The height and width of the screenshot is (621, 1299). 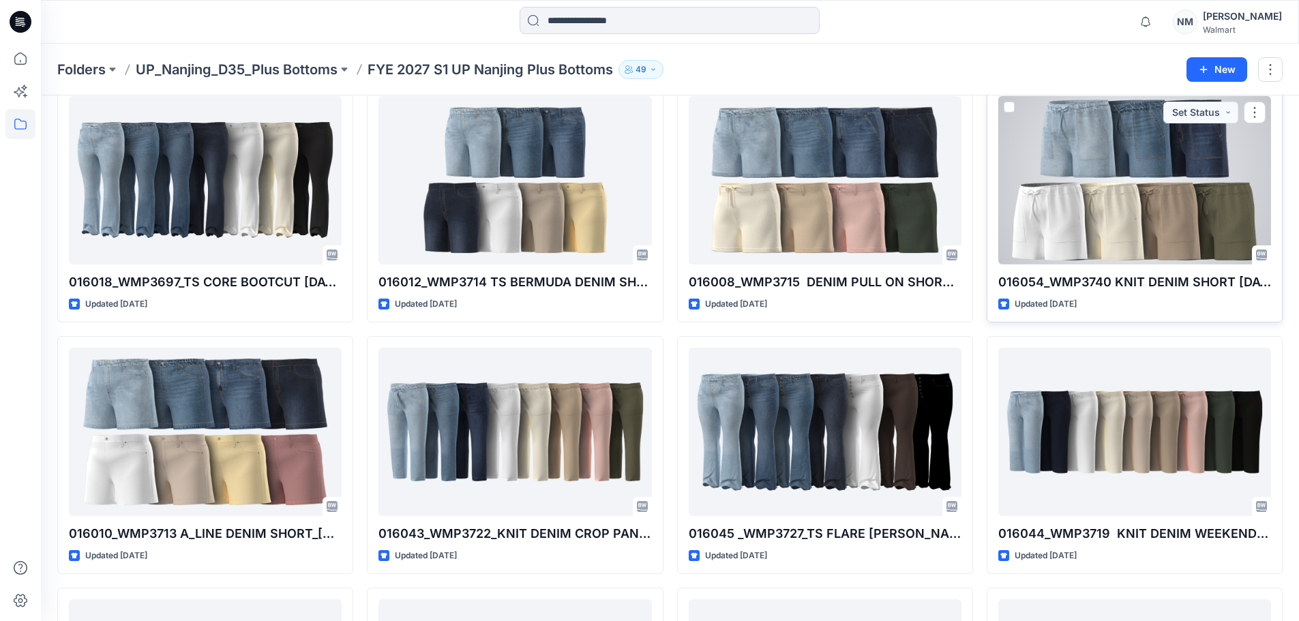 What do you see at coordinates (490, 70) in the screenshot?
I see `p: FYE 2027 S1 UP Nanjing Plus Bottoms` at bounding box center [490, 70].